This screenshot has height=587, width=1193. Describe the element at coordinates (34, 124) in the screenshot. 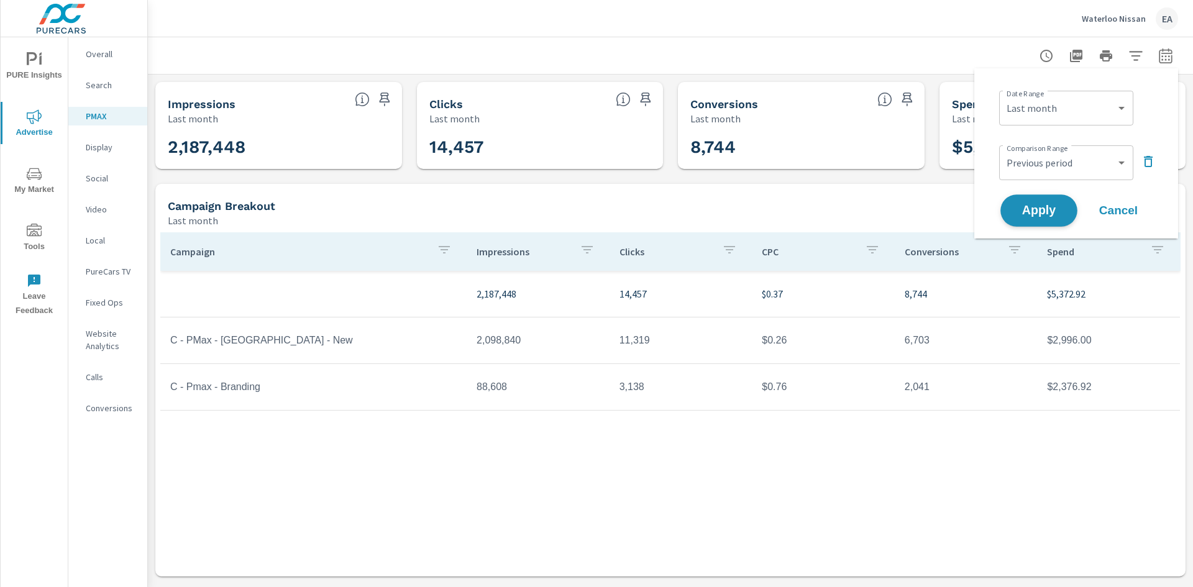

I see `span: Advertise` at that location.